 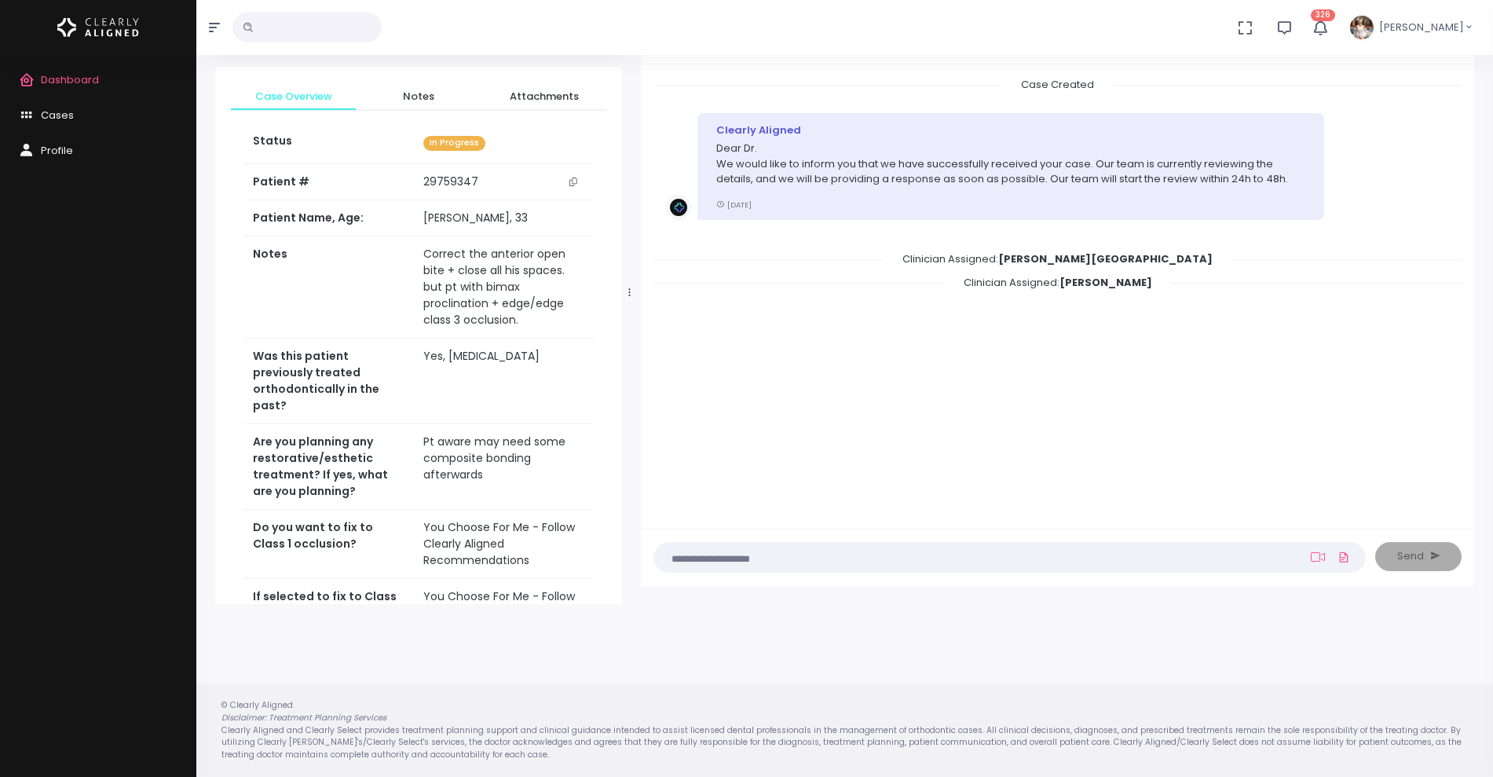 What do you see at coordinates (328, 467) in the screenshot?
I see `th: Are you planning any restorative/esthetic treatment? If yes, what are you planning?` at bounding box center [328, 467].